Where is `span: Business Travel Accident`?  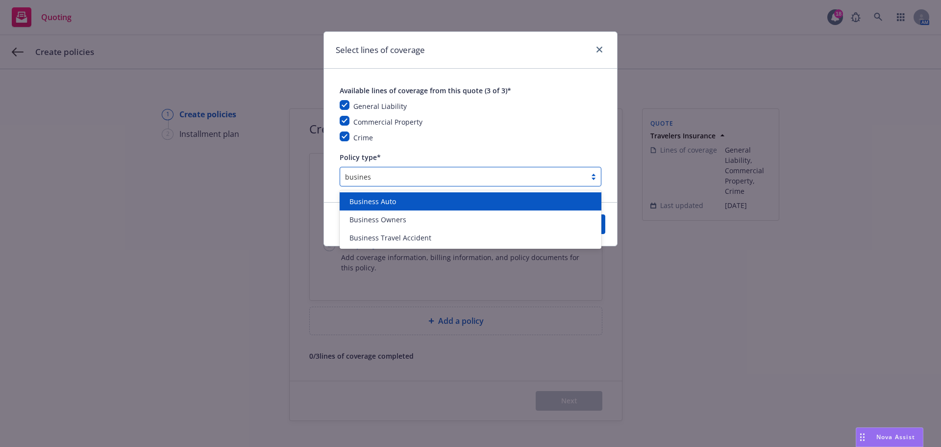 span: Business Travel Accident is located at coordinates (390, 237).